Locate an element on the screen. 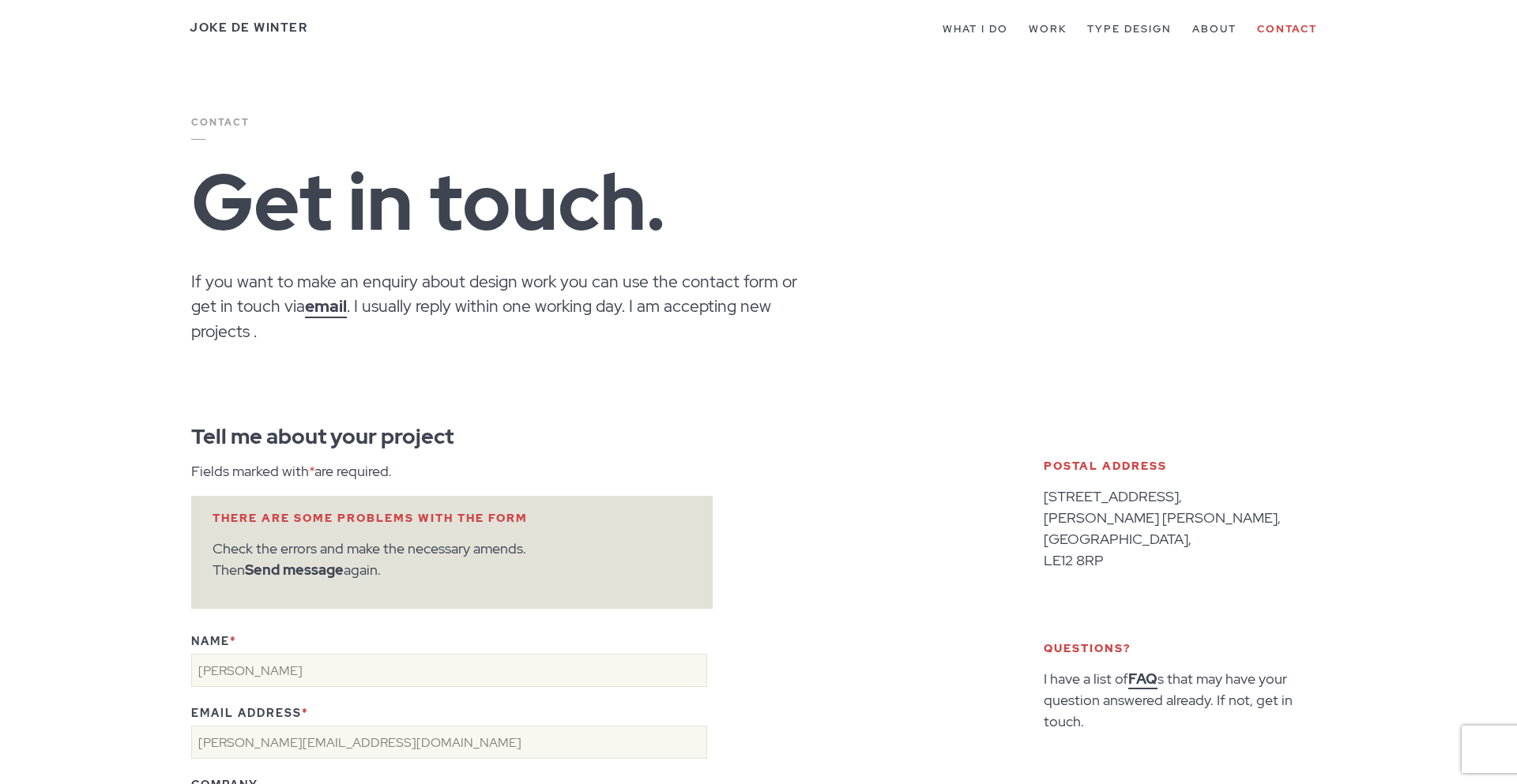 This screenshot has width=1517, height=784. strong: Send message is located at coordinates (294, 570).